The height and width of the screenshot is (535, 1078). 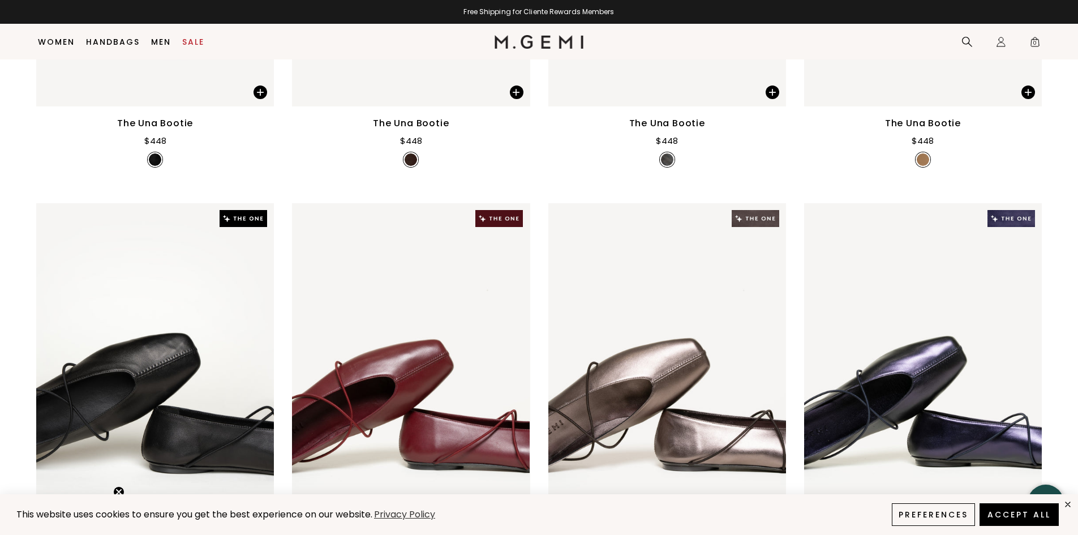 What do you see at coordinates (404, 514) in the screenshot?
I see `a: Privacy Policy (opens in a new tab)` at bounding box center [404, 514].